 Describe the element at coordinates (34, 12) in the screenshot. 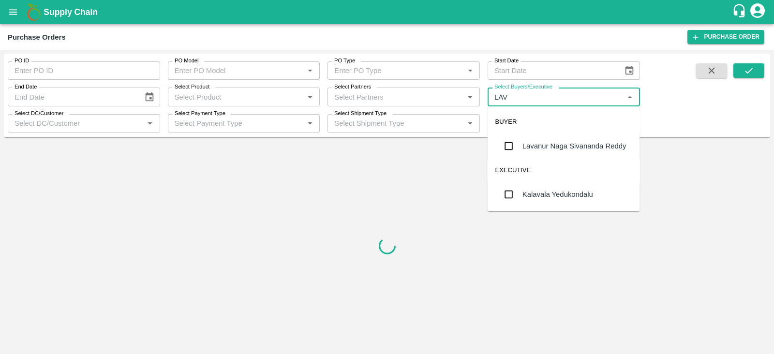

I see `img: logo` at that location.